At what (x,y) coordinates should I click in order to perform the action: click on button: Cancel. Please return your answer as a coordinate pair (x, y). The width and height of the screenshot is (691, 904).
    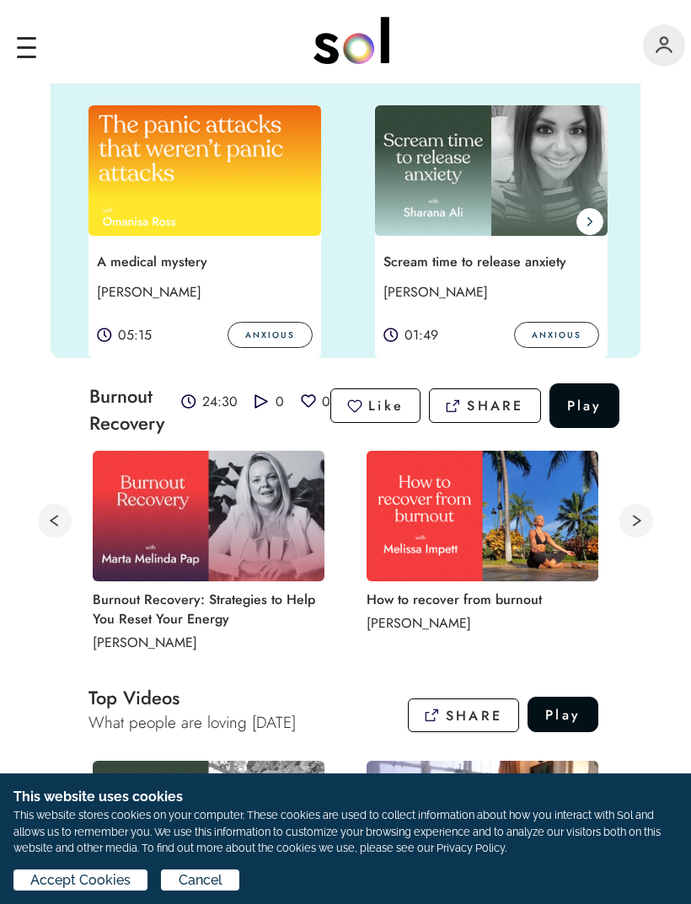
    Looking at the image, I should click on (200, 879).